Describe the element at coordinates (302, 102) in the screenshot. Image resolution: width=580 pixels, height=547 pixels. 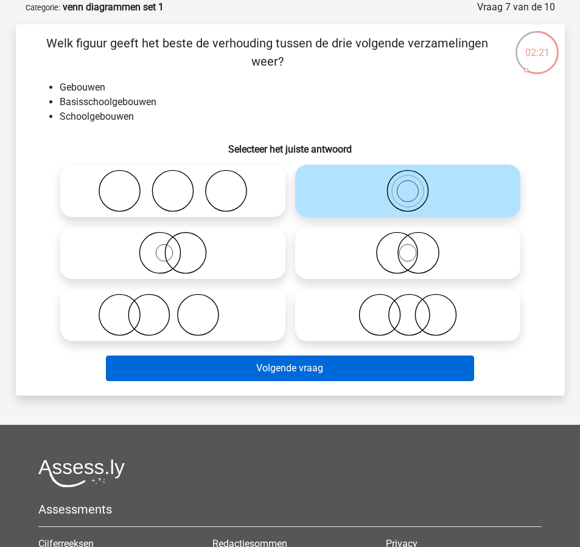
I see `li: Basisschoolgebouwen` at that location.